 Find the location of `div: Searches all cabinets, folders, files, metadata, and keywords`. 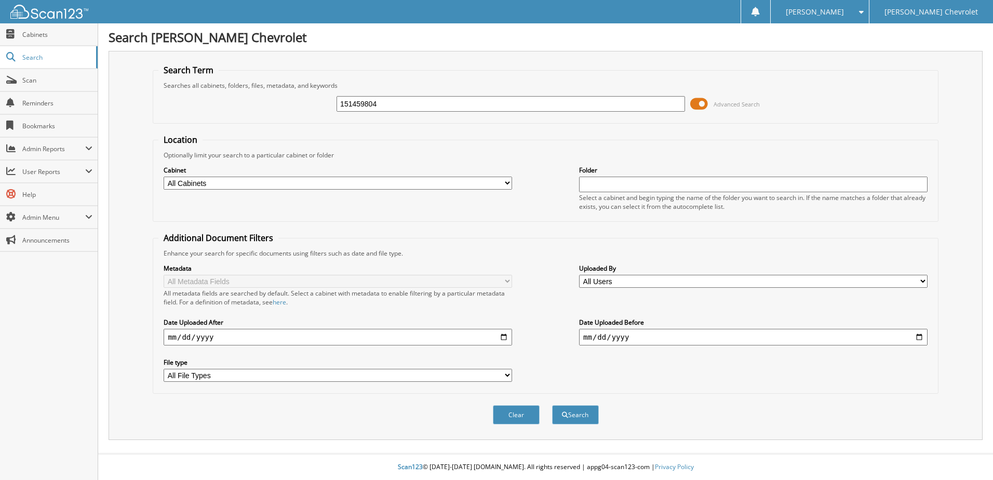

div: Searches all cabinets, folders, files, metadata, and keywords is located at coordinates (545, 85).